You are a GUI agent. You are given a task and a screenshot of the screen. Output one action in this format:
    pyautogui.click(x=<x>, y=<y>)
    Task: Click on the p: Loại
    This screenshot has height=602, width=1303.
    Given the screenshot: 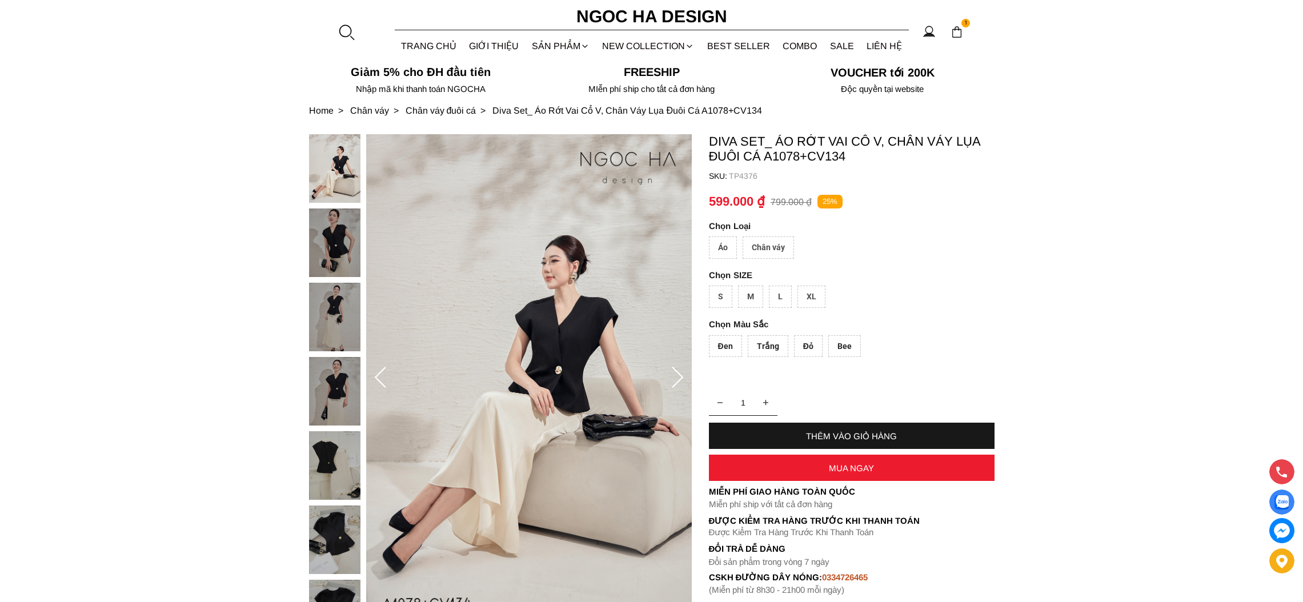 What is the action you would take?
    pyautogui.click(x=836, y=226)
    